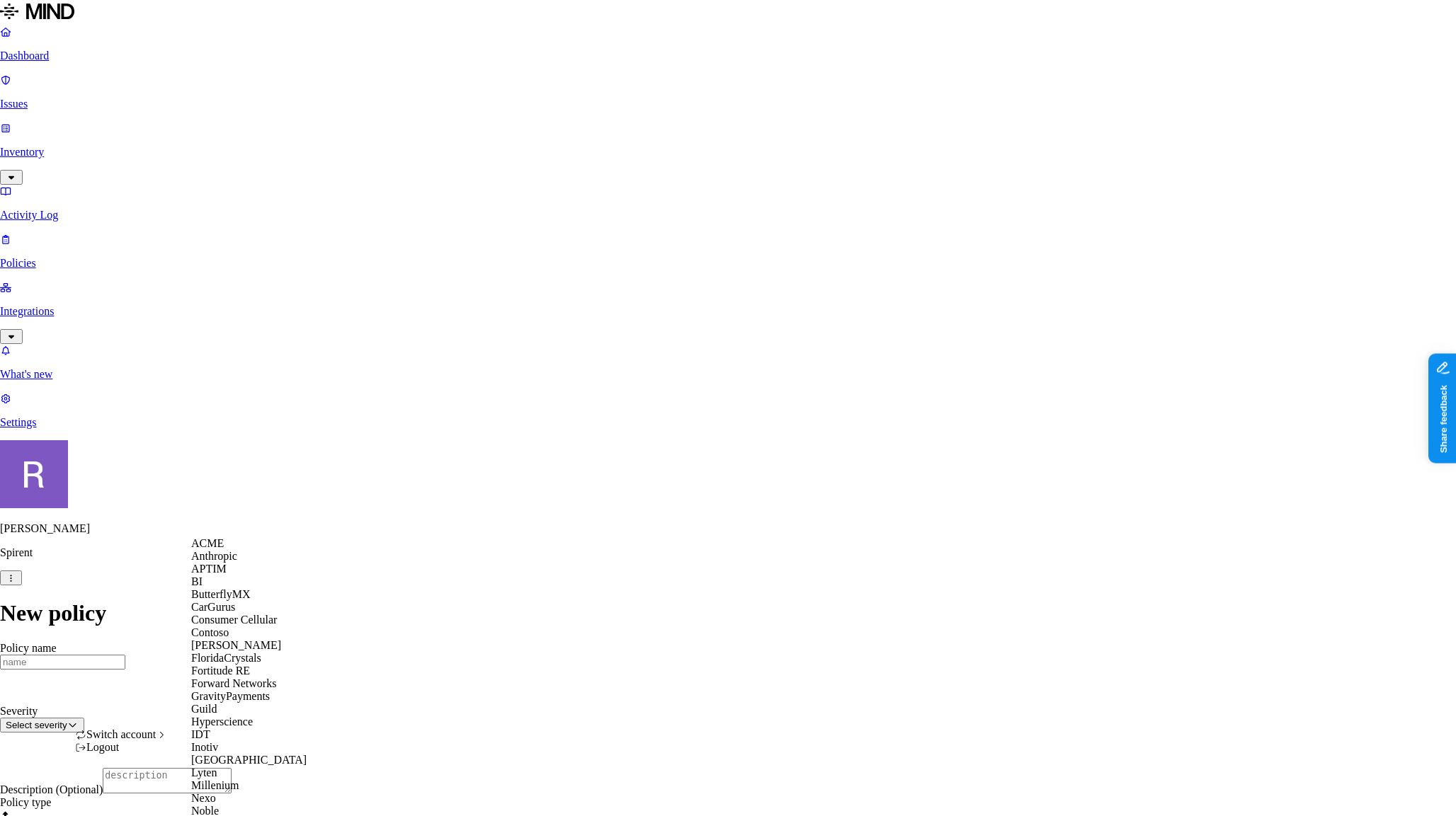 Image resolution: width=1456 pixels, height=816 pixels. Describe the element at coordinates (234, 620) in the screenshot. I see `span: Consumer Cellular` at that location.